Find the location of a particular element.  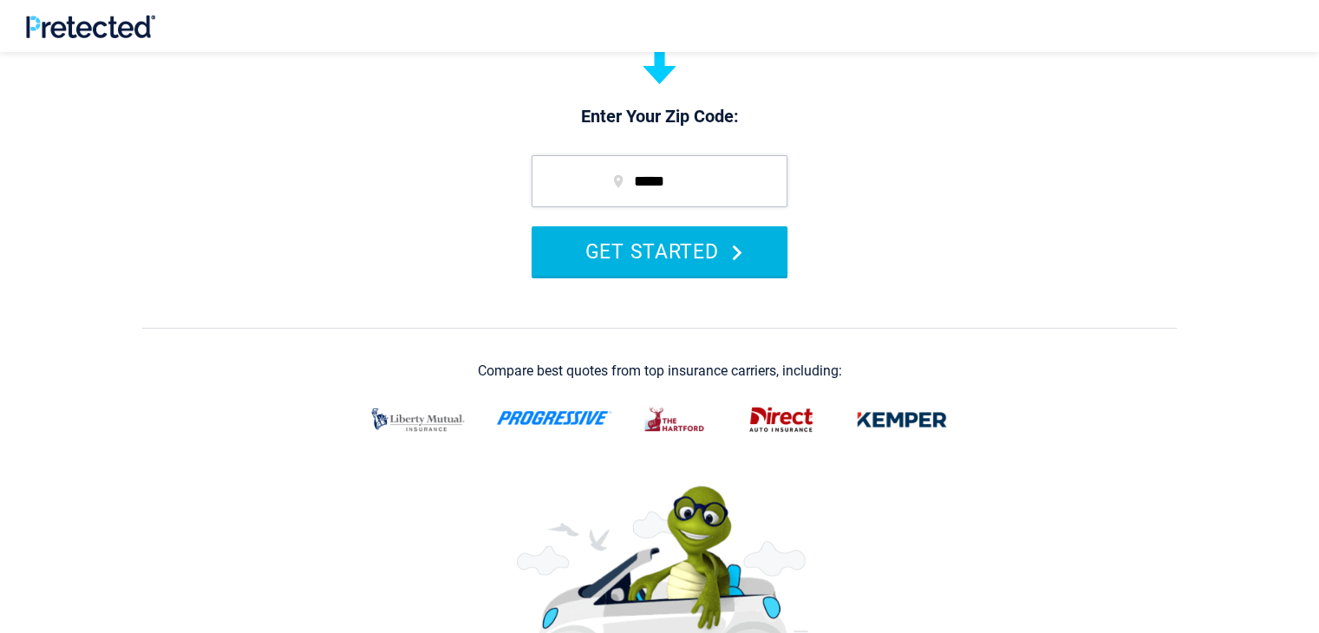

img: direct is located at coordinates (781, 420).